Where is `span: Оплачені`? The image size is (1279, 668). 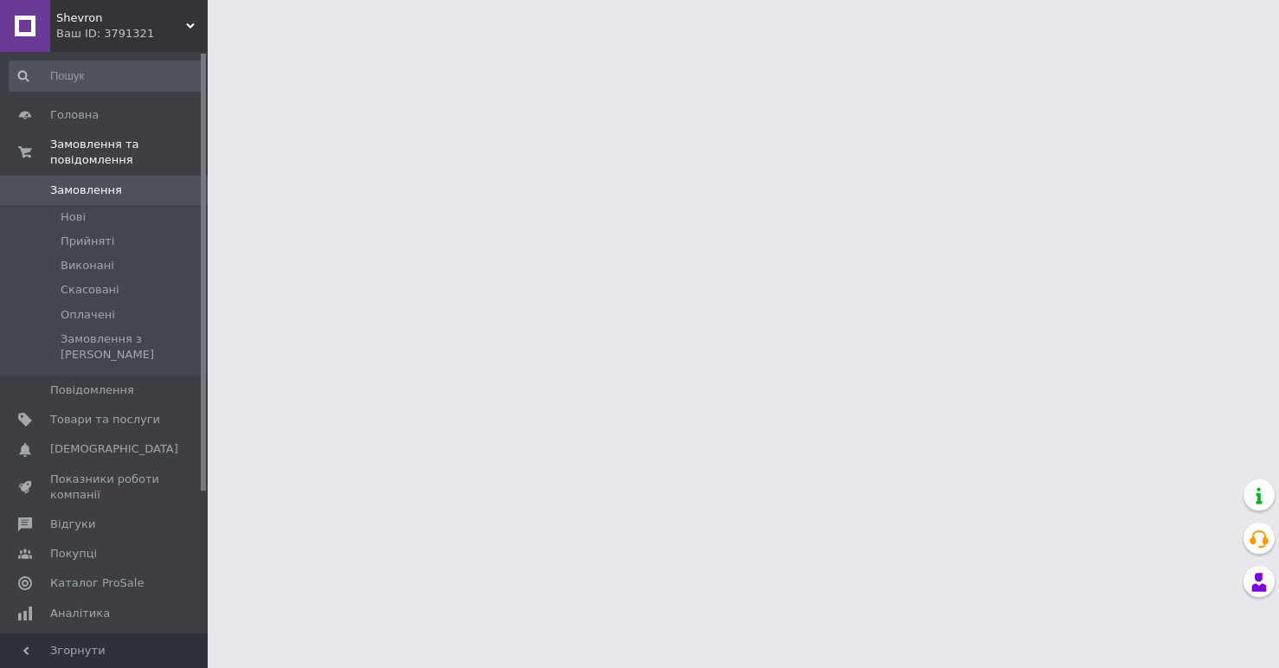 span: Оплачені is located at coordinates (87, 315).